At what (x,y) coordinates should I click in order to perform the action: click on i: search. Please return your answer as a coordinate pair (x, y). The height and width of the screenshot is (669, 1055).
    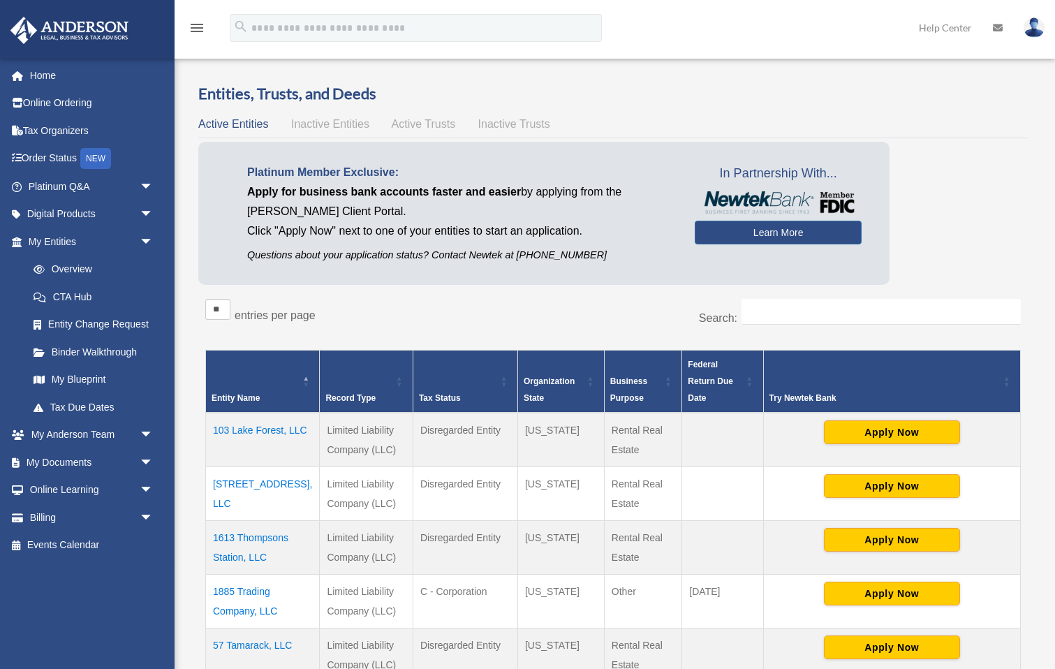
    Looking at the image, I should click on (241, 27).